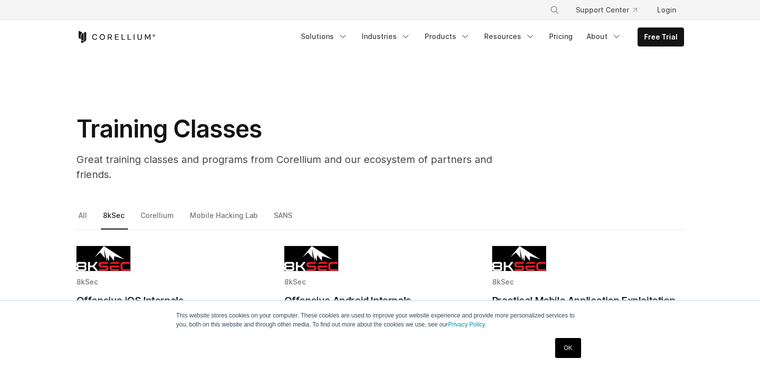  Describe the element at coordinates (567, 348) in the screenshot. I see `a: OK` at that location.